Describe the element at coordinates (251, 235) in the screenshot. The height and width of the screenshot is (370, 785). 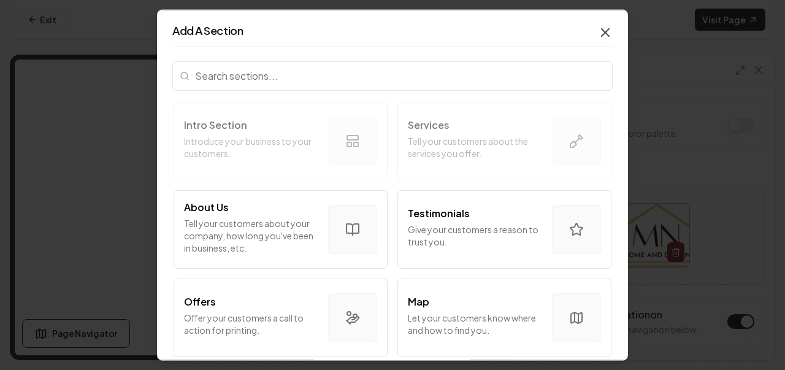
I see `p: Tell your customers about your company, how long you've been in business, etc.` at that location.